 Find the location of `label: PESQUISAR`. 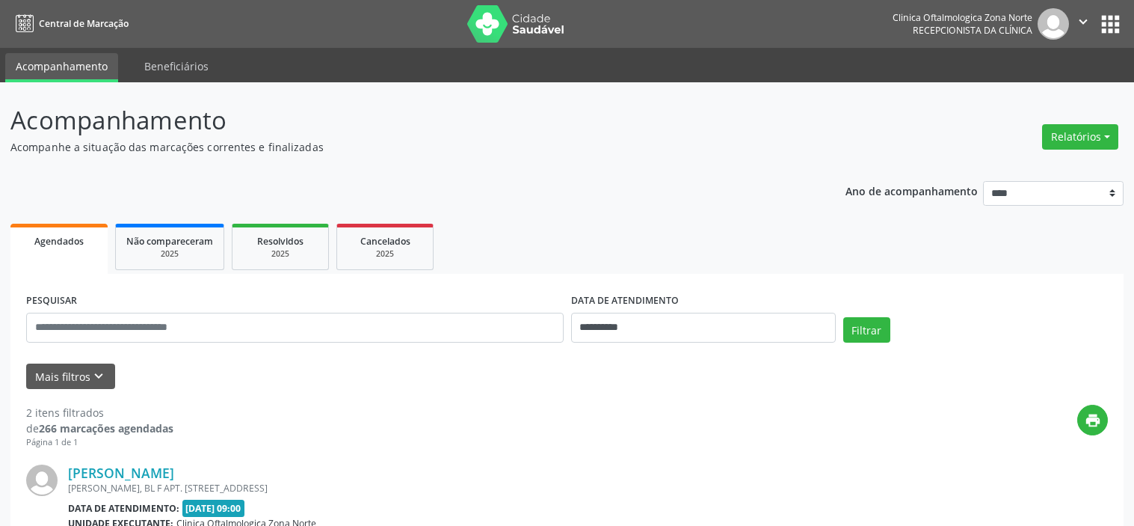

label: PESQUISAR is located at coordinates (52, 301).